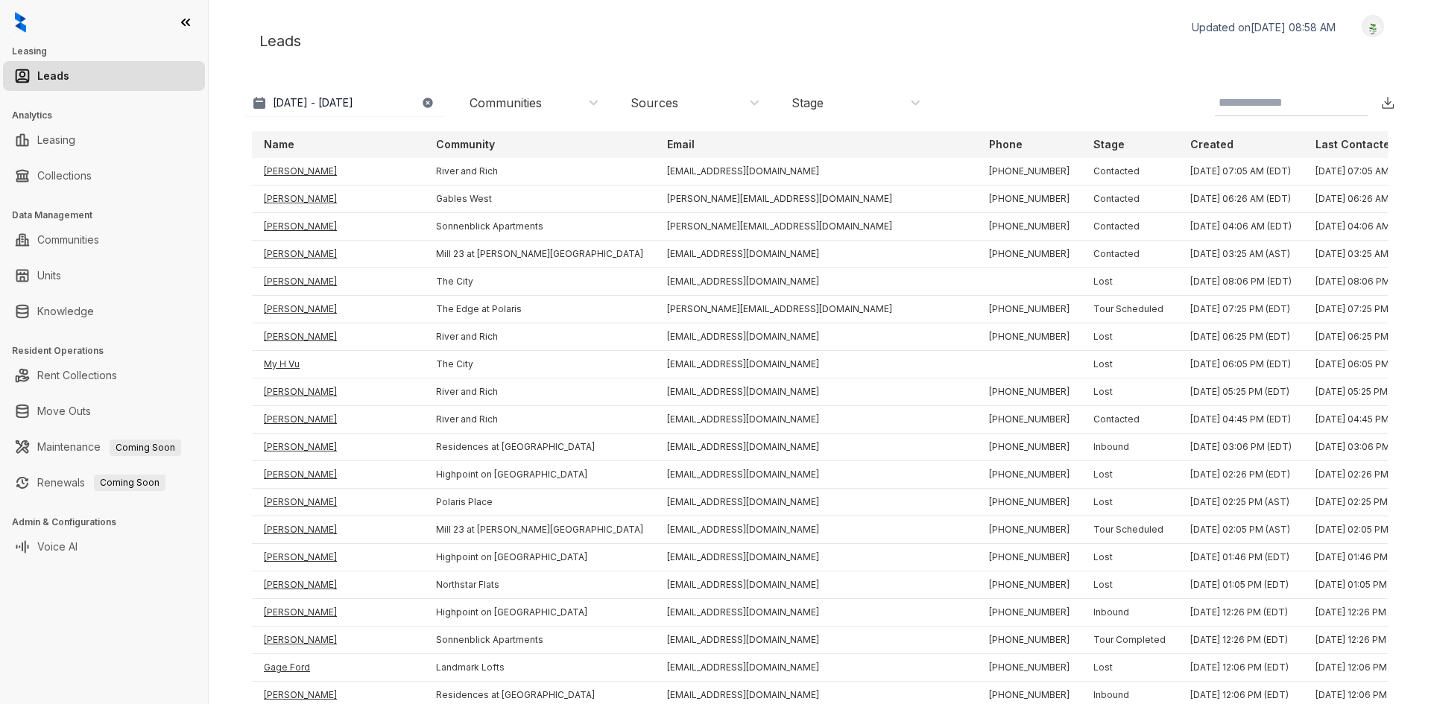 The image size is (1431, 704). I want to click on td: Northstar Flats, so click(540, 585).